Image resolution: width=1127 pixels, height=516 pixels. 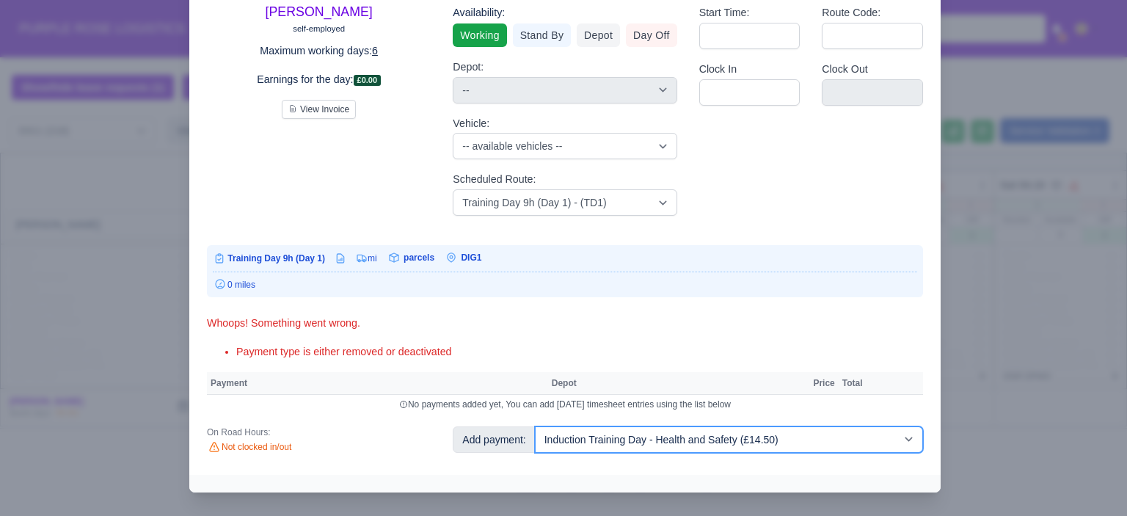 I want to click on small: self-employed, so click(x=318, y=29).